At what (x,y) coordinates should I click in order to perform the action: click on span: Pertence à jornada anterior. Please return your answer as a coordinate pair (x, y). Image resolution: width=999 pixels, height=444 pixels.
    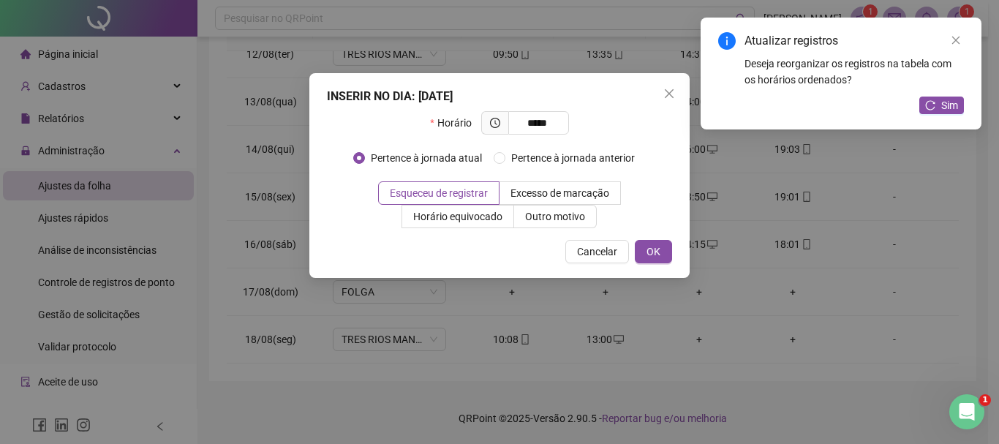
    Looking at the image, I should click on (572, 158).